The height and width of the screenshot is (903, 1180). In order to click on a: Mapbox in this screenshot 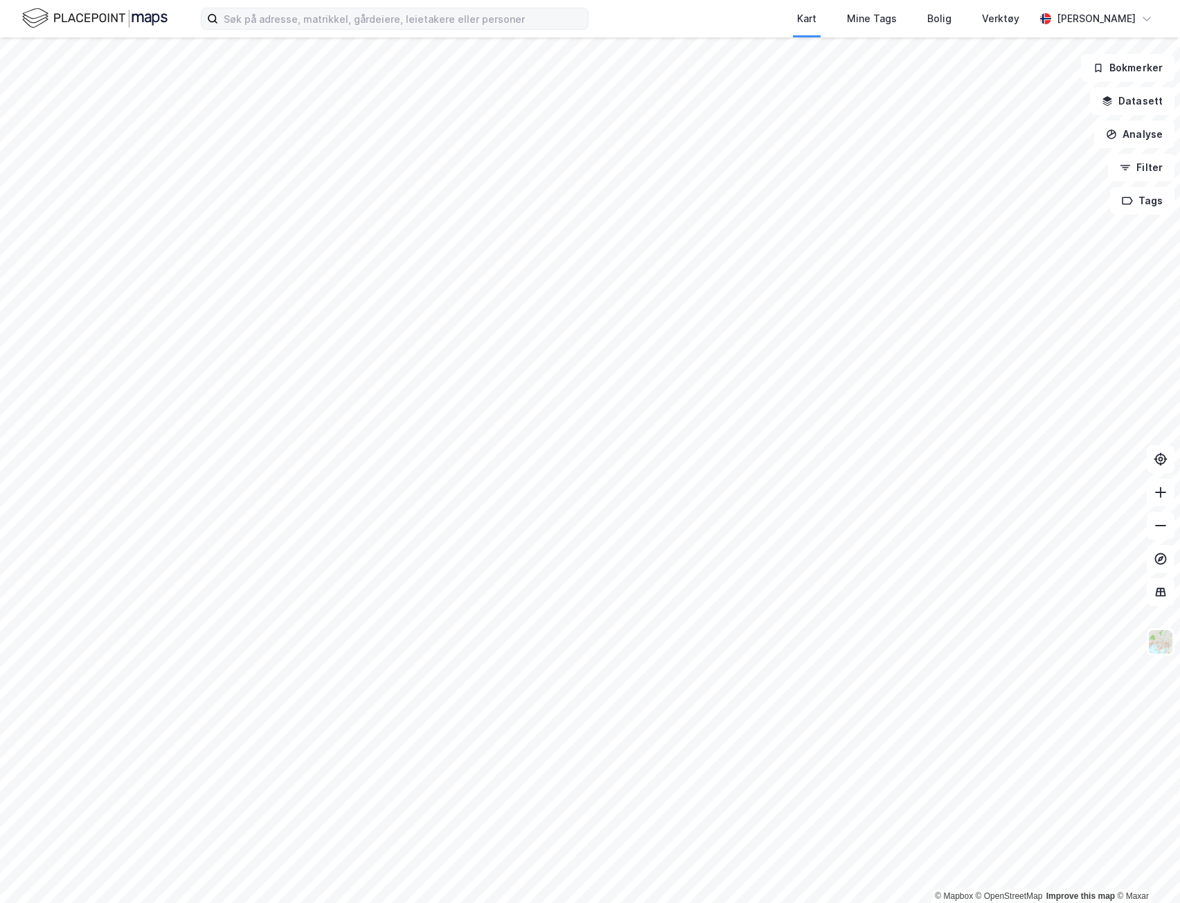, I will do `click(954, 896)`.